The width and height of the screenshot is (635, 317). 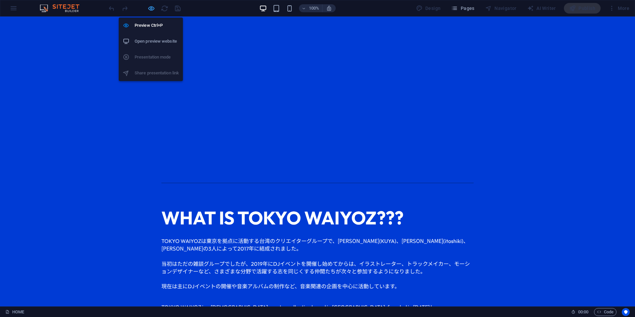 What do you see at coordinates (453, 224) in the screenshot?
I see `span: (itoshiki)` at bounding box center [453, 224].